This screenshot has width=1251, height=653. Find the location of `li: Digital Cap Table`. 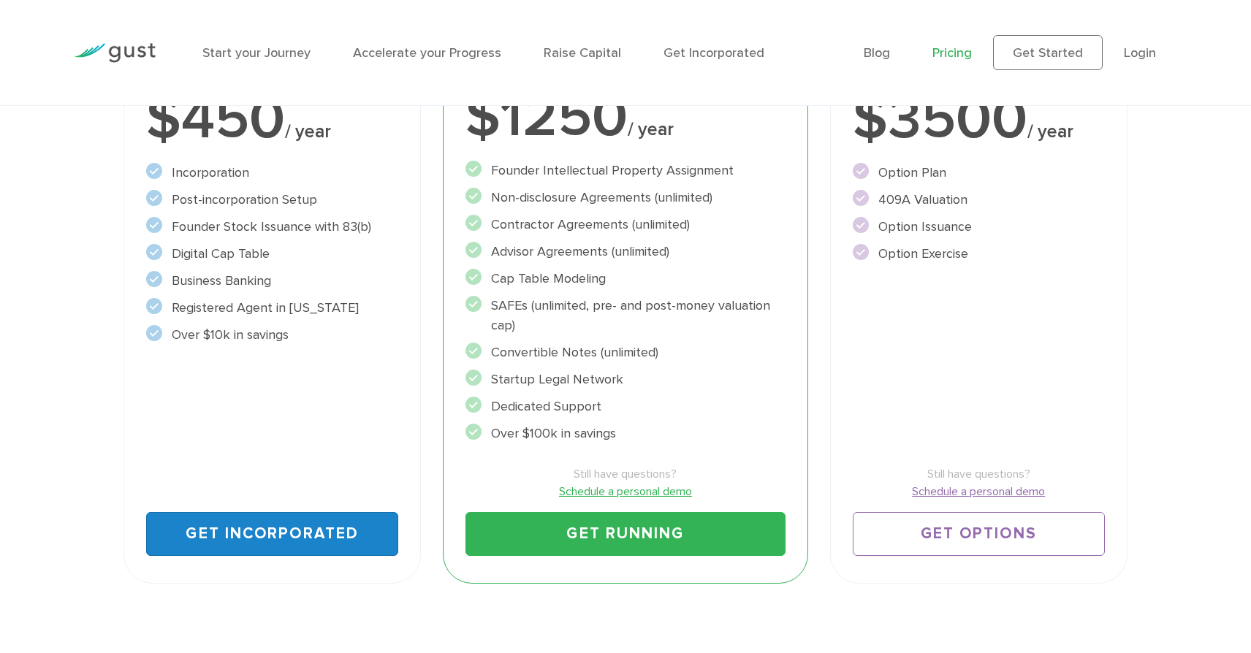

li: Digital Cap Table is located at coordinates (272, 254).